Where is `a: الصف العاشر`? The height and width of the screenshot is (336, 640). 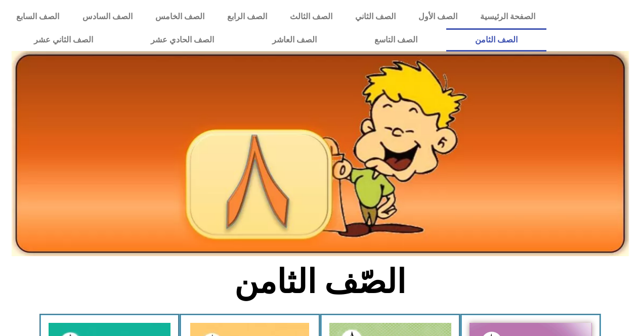
a: الصف العاشر is located at coordinates (294, 40).